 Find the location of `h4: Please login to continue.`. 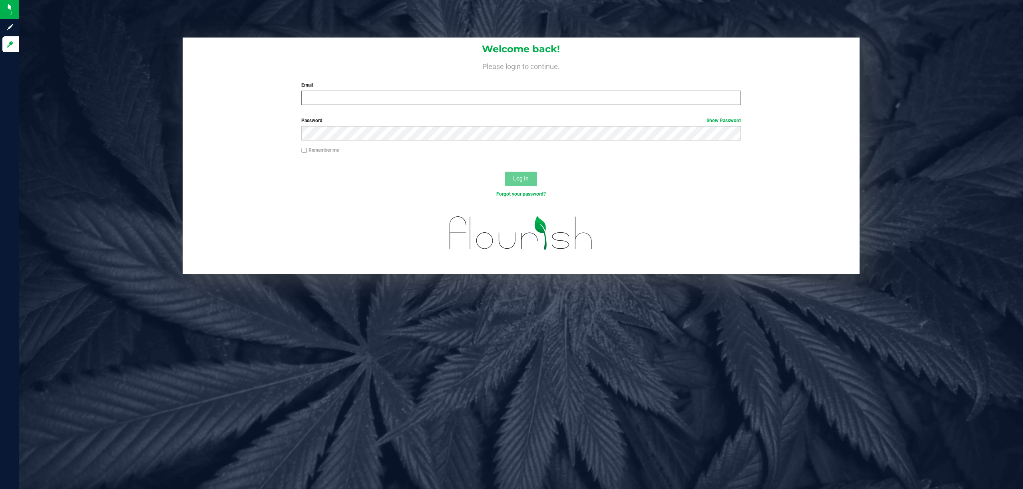

h4: Please login to continue. is located at coordinates (521, 66).